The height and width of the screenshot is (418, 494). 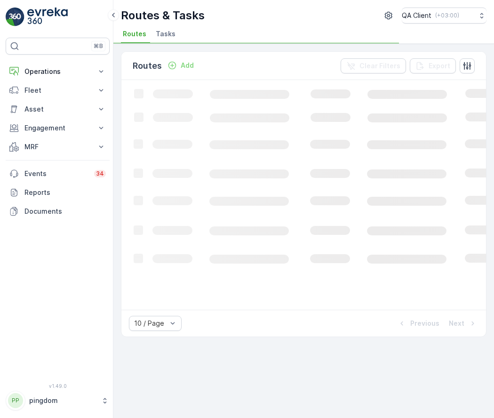 I want to click on span: Tasks, so click(x=166, y=34).